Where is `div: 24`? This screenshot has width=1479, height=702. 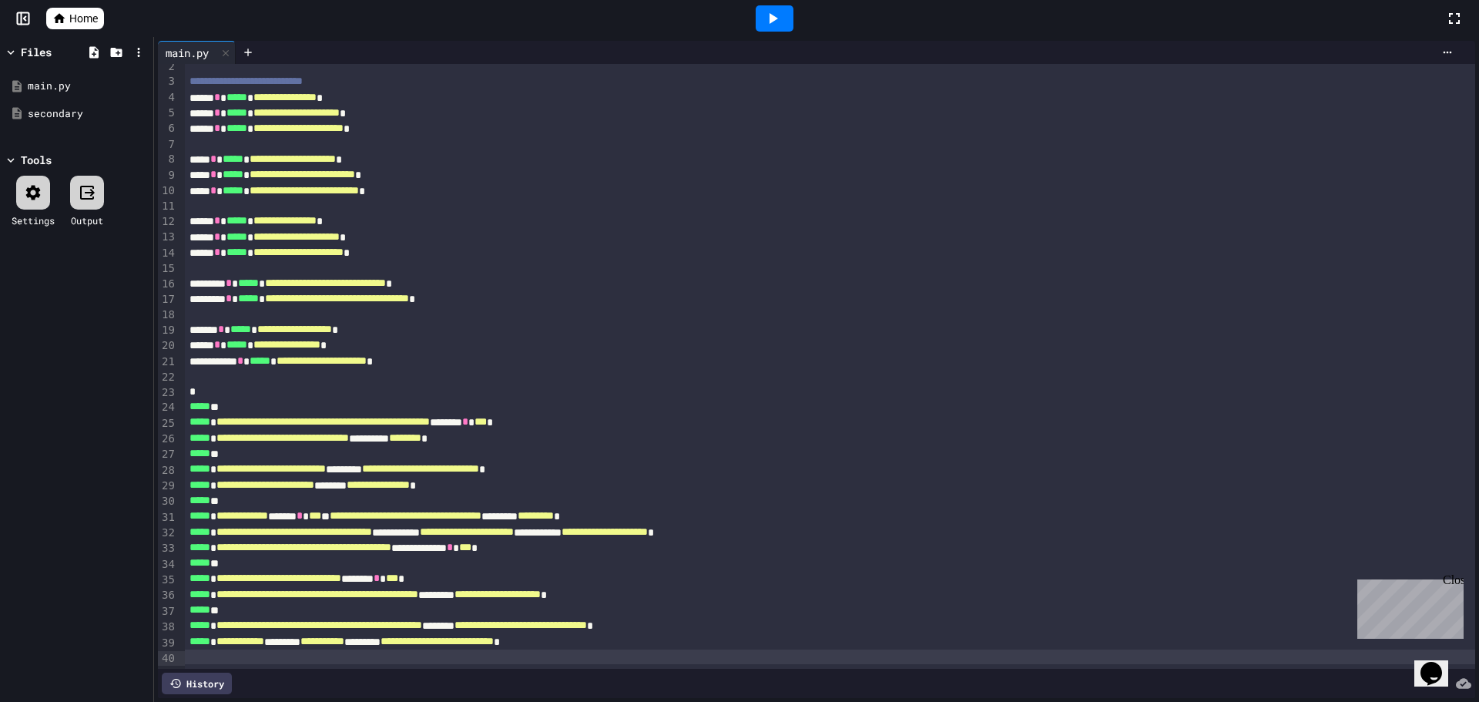
div: 24 is located at coordinates (167, 407).